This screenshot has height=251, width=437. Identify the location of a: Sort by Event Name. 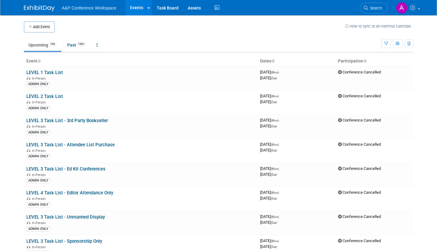
(39, 61).